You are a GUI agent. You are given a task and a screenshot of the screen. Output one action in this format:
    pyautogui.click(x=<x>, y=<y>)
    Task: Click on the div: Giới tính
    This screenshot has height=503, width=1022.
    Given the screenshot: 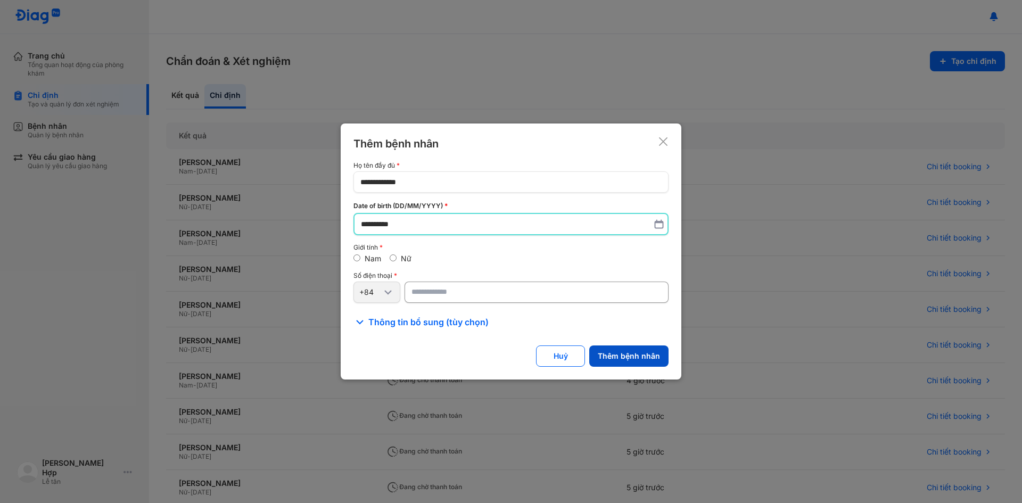 What is the action you would take?
    pyautogui.click(x=511, y=248)
    